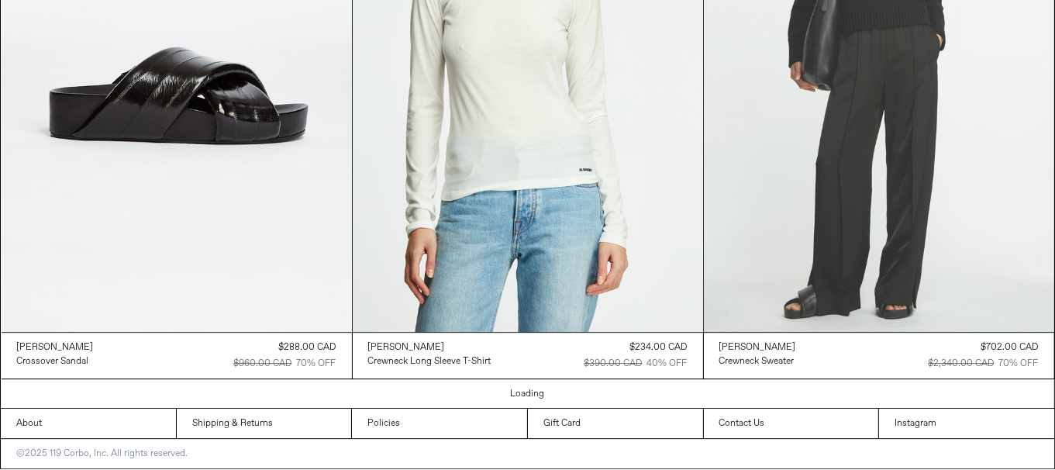  What do you see at coordinates (429, 361) in the screenshot?
I see `a: Crewneck Long Sleeve T-Shirt` at bounding box center [429, 361].